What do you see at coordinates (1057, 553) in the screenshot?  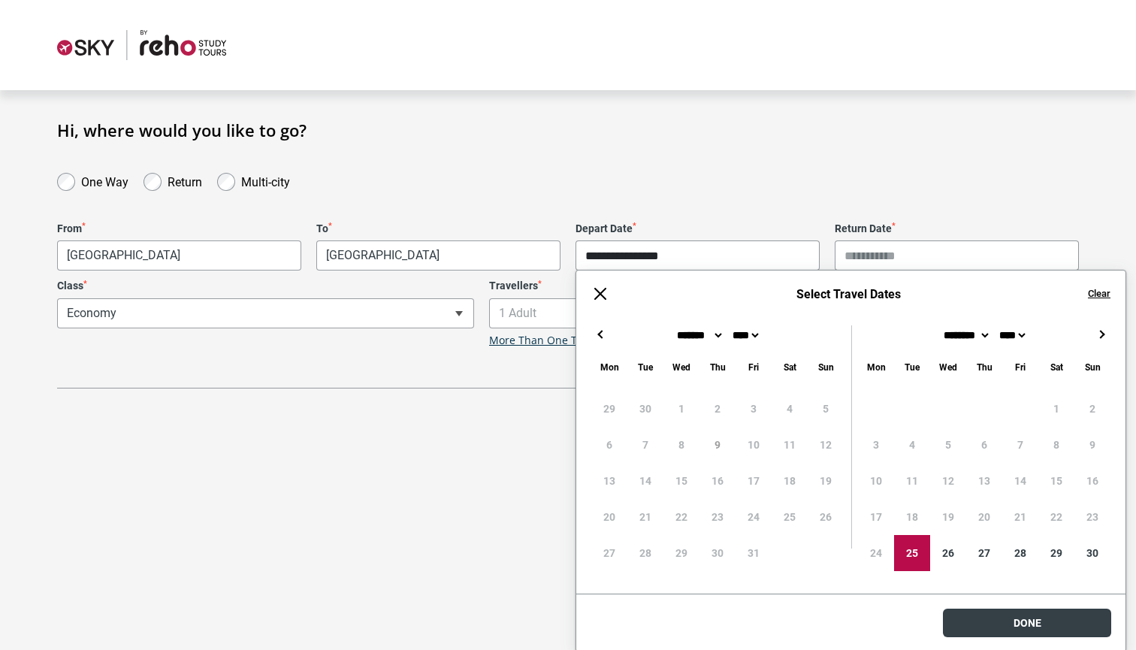 I see `div: 29` at bounding box center [1057, 553].